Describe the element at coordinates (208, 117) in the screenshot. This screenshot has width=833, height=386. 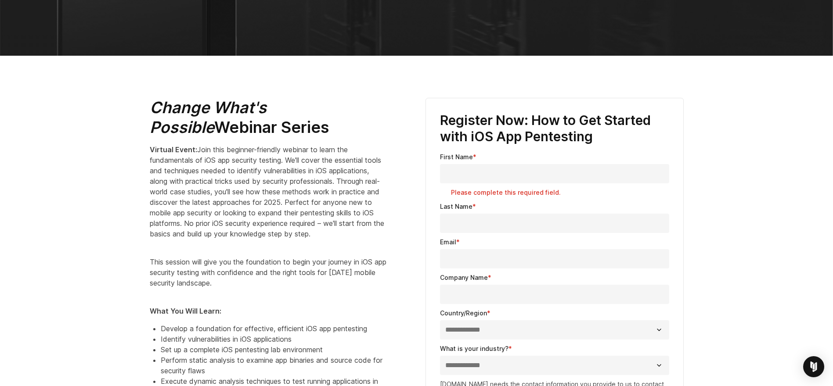
I see `em: Change What's Possible` at that location.